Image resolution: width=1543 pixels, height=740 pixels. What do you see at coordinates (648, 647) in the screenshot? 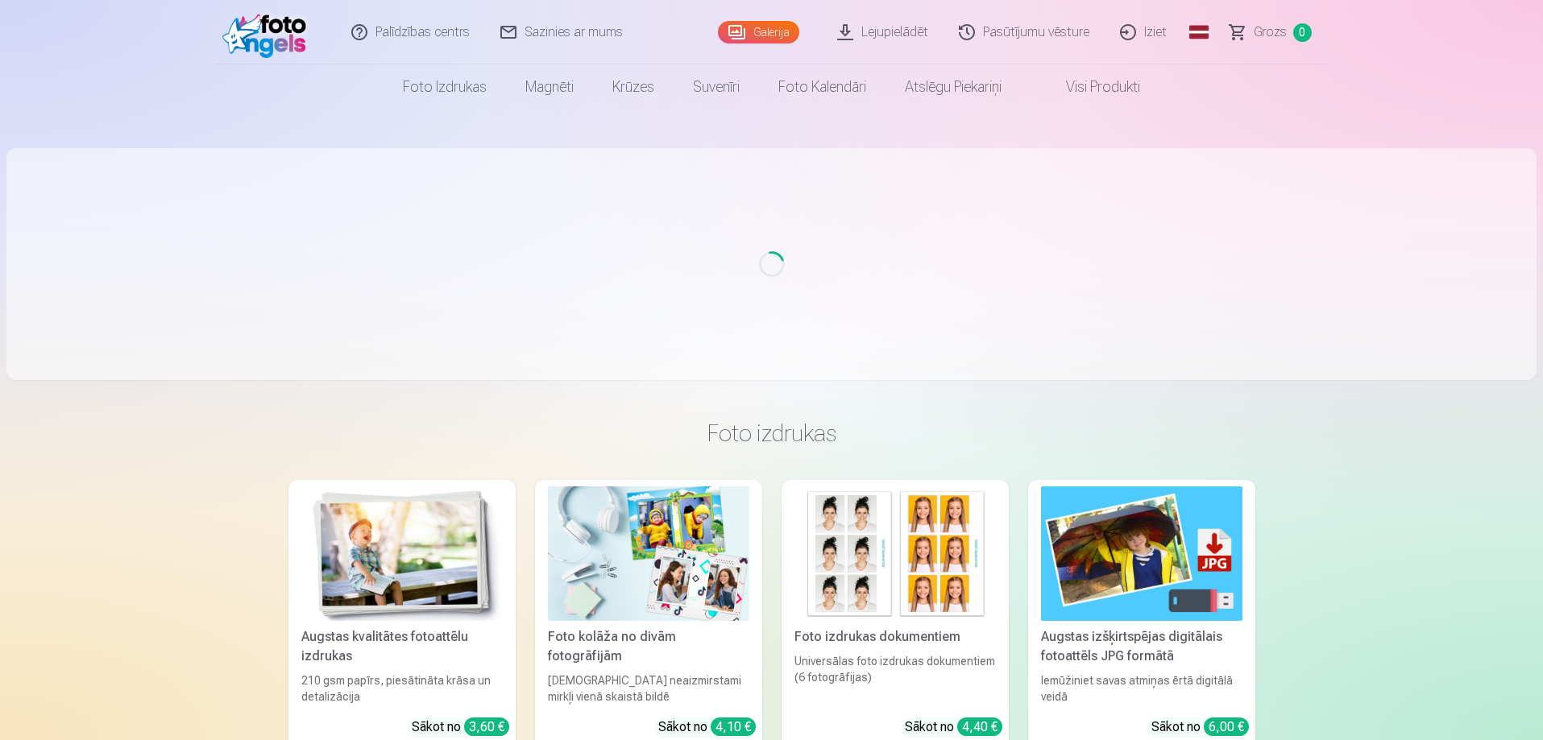
I see `div: Foto kolāža no divām fotogrāfijām` at bounding box center [648, 647].